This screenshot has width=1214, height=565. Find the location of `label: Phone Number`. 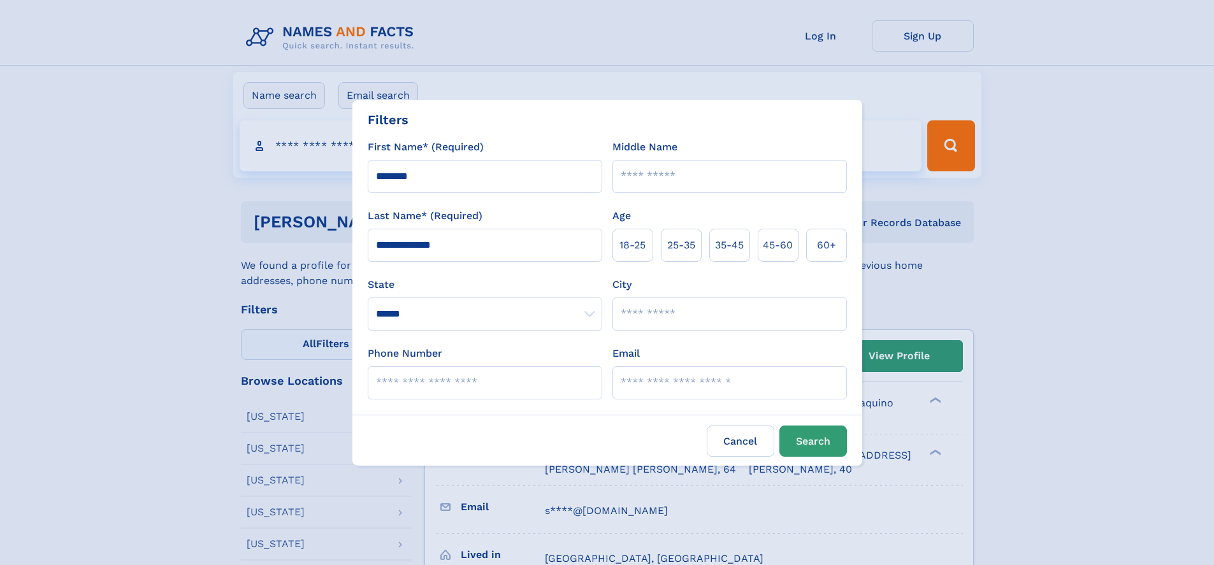

label: Phone Number is located at coordinates (405, 354).